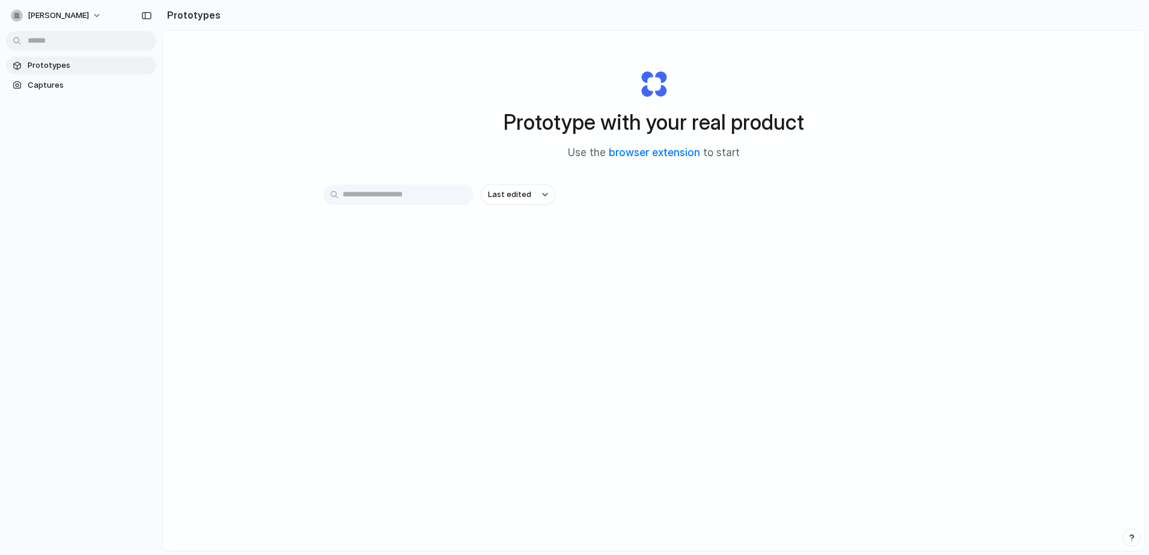 Image resolution: width=1149 pixels, height=555 pixels. What do you see at coordinates (90, 66) in the screenshot?
I see `span: Prototypes` at bounding box center [90, 66].